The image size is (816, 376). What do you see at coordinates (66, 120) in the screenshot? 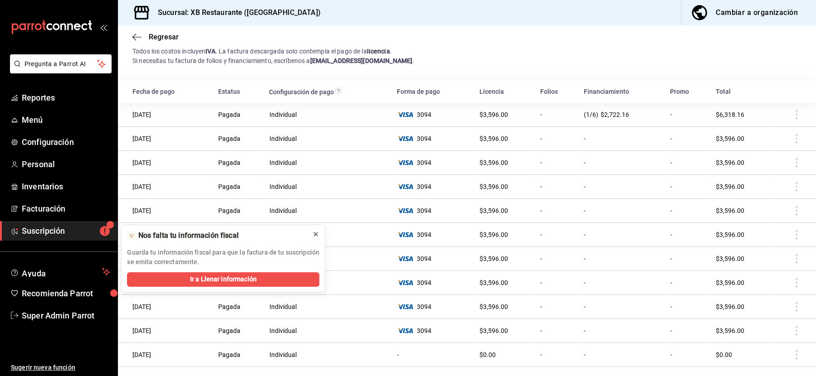
I see `span: Menú` at bounding box center [66, 120].